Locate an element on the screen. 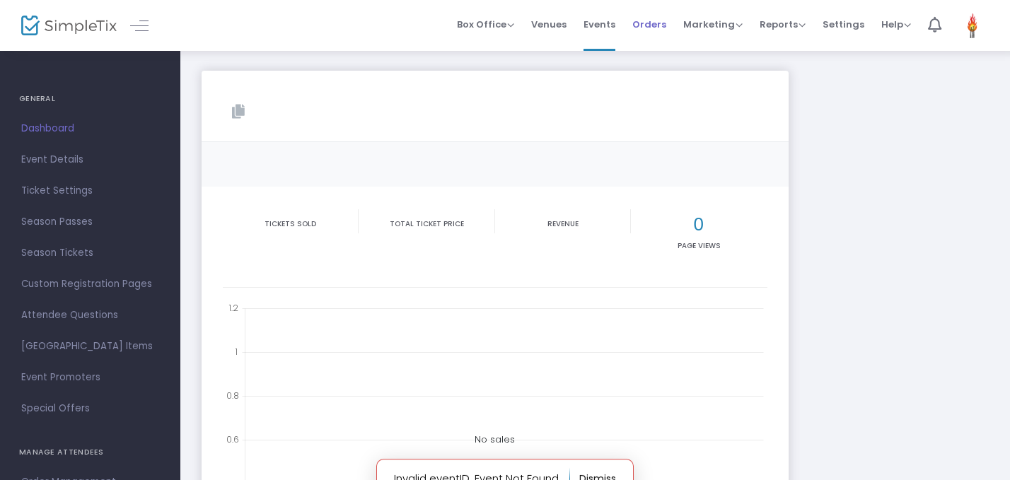 The width and height of the screenshot is (1010, 480). span: Marketing is located at coordinates (713, 24).